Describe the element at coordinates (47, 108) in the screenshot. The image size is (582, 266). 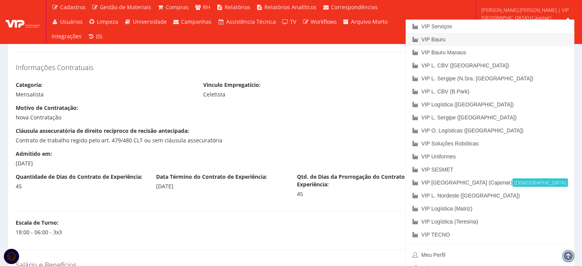
I see `label: Motivo de Contratação:` at that location.